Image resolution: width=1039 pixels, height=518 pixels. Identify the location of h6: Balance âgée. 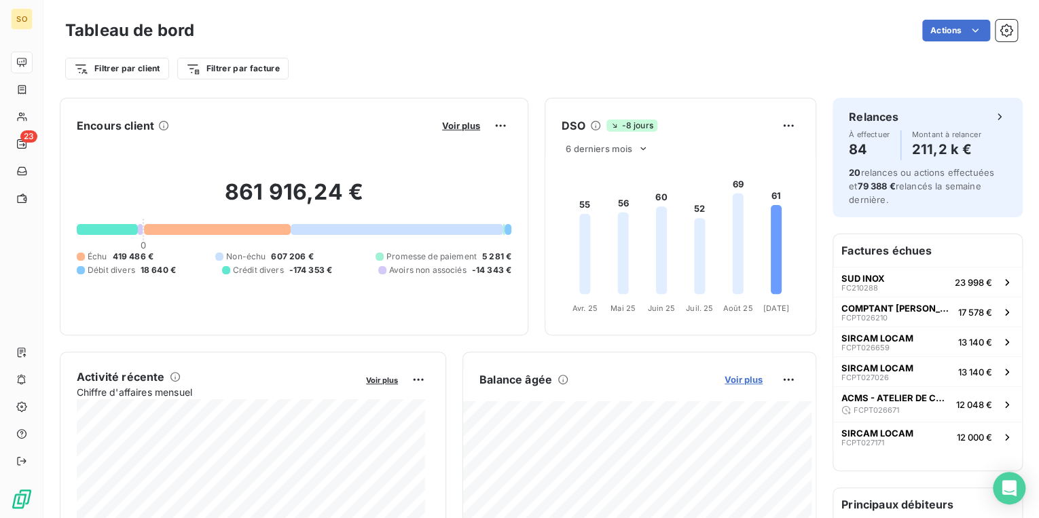
(515, 380).